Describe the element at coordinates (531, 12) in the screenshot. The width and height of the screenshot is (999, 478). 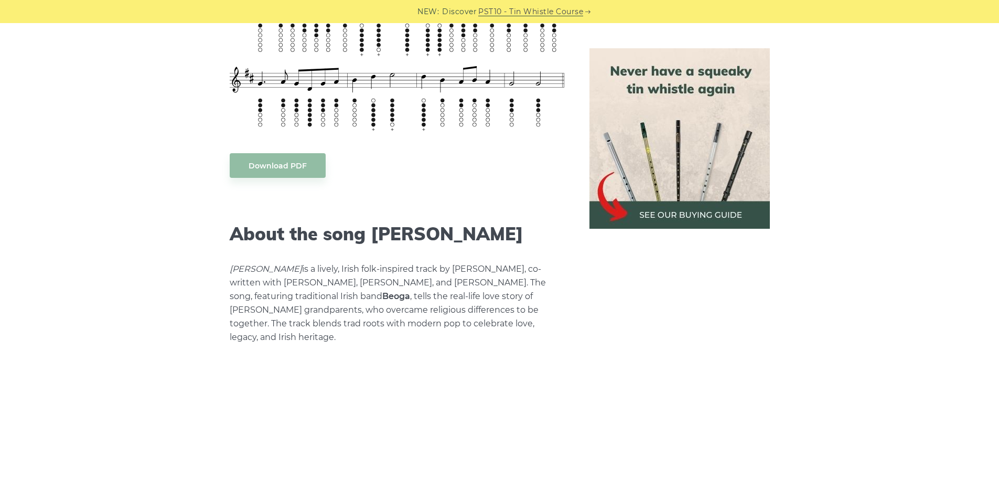
I see `a: PST10 - Tin Whistle Course` at that location.